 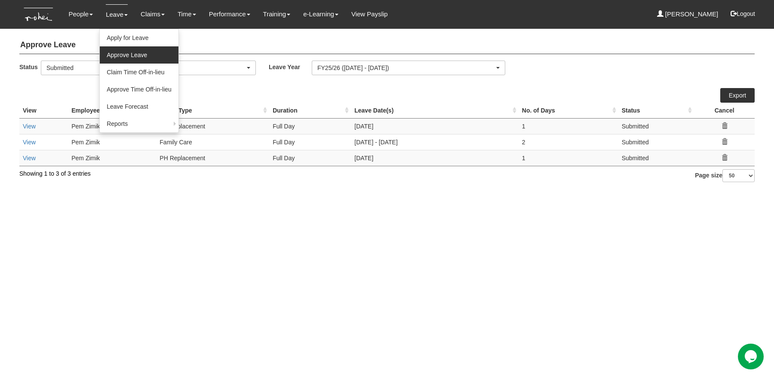 I want to click on a: People, so click(x=80, y=14).